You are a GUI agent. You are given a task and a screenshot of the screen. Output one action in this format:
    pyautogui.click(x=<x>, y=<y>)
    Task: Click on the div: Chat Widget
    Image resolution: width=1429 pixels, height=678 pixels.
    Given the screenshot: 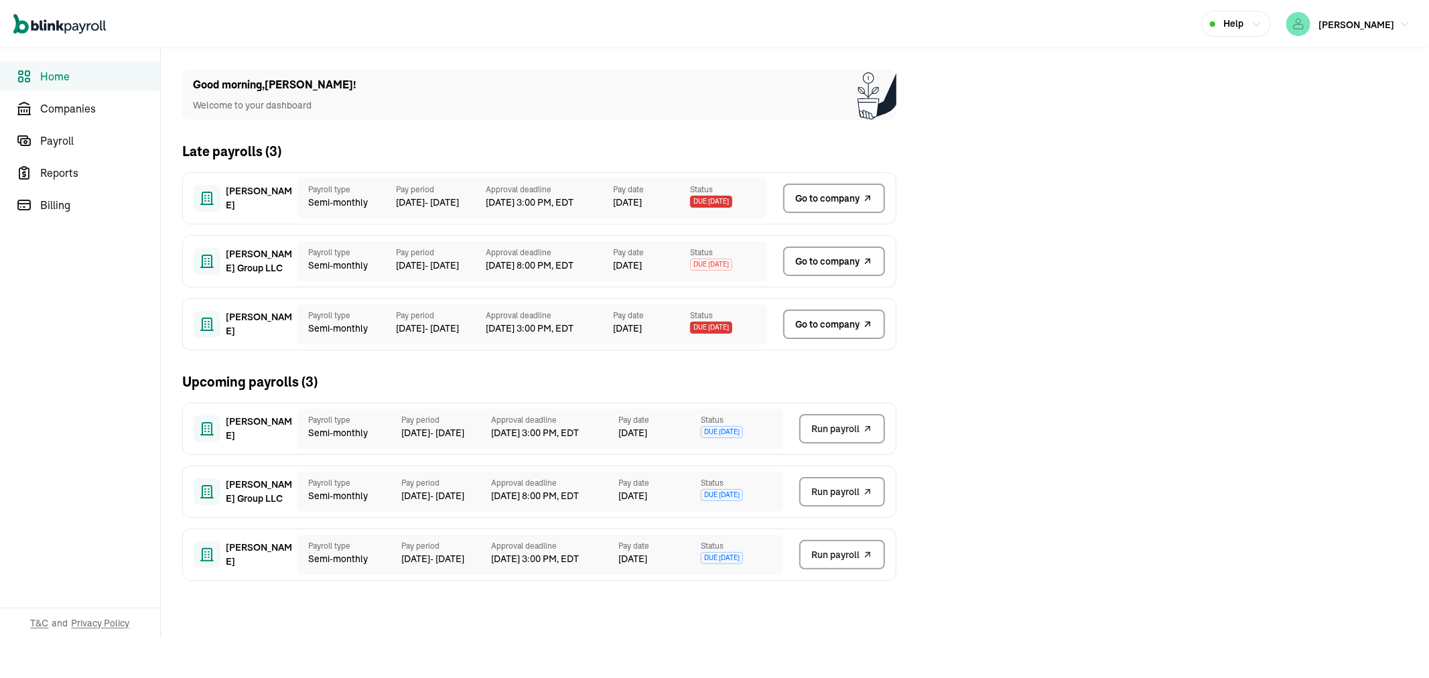 What is the action you would take?
    pyautogui.click(x=1318, y=606)
    